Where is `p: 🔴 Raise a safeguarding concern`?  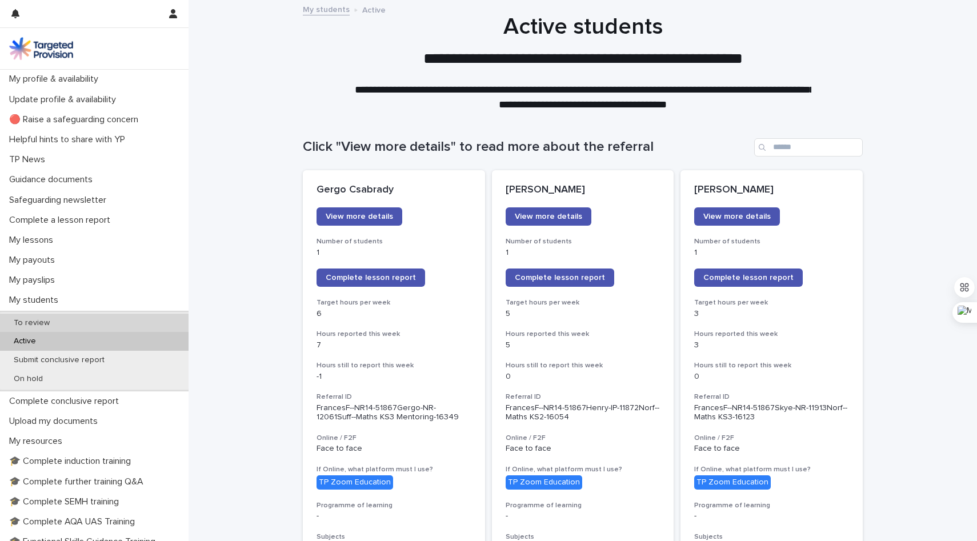 p: 🔴 Raise a safeguarding concern is located at coordinates (76, 119).